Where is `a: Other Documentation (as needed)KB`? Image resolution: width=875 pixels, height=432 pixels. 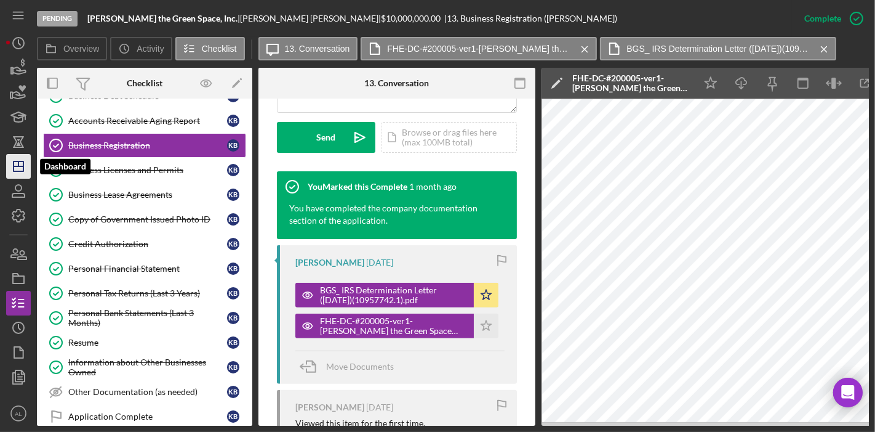 a: Other Documentation (as needed)KB is located at coordinates (145, 392).